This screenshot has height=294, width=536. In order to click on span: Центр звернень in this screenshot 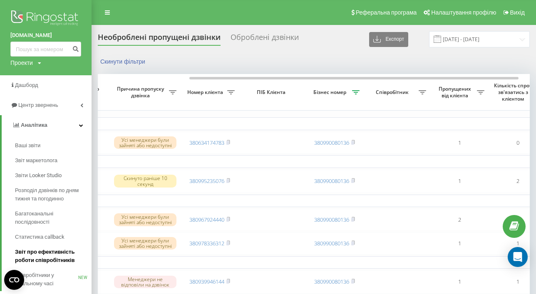, I will do `click(38, 105)`.